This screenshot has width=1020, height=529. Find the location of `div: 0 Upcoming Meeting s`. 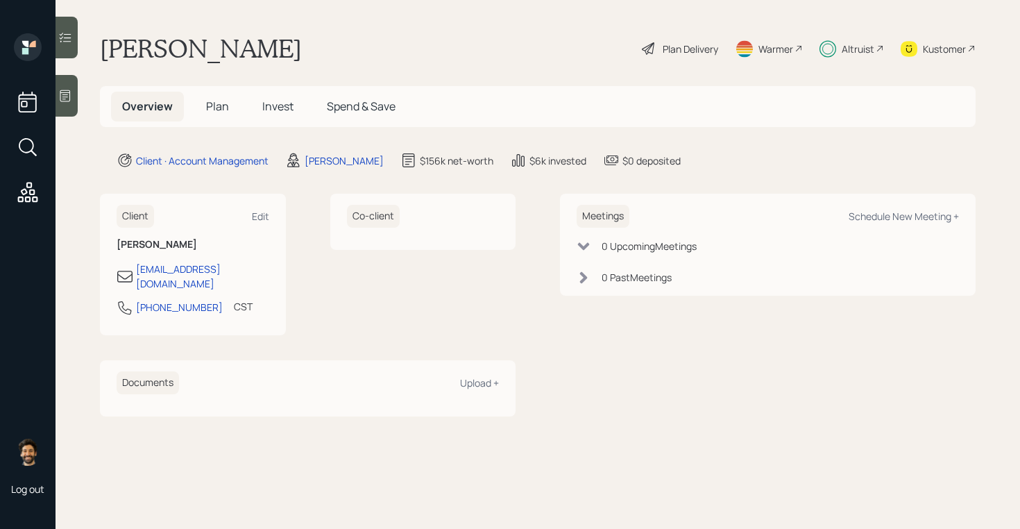

div: 0 Upcoming Meeting s is located at coordinates (649, 246).